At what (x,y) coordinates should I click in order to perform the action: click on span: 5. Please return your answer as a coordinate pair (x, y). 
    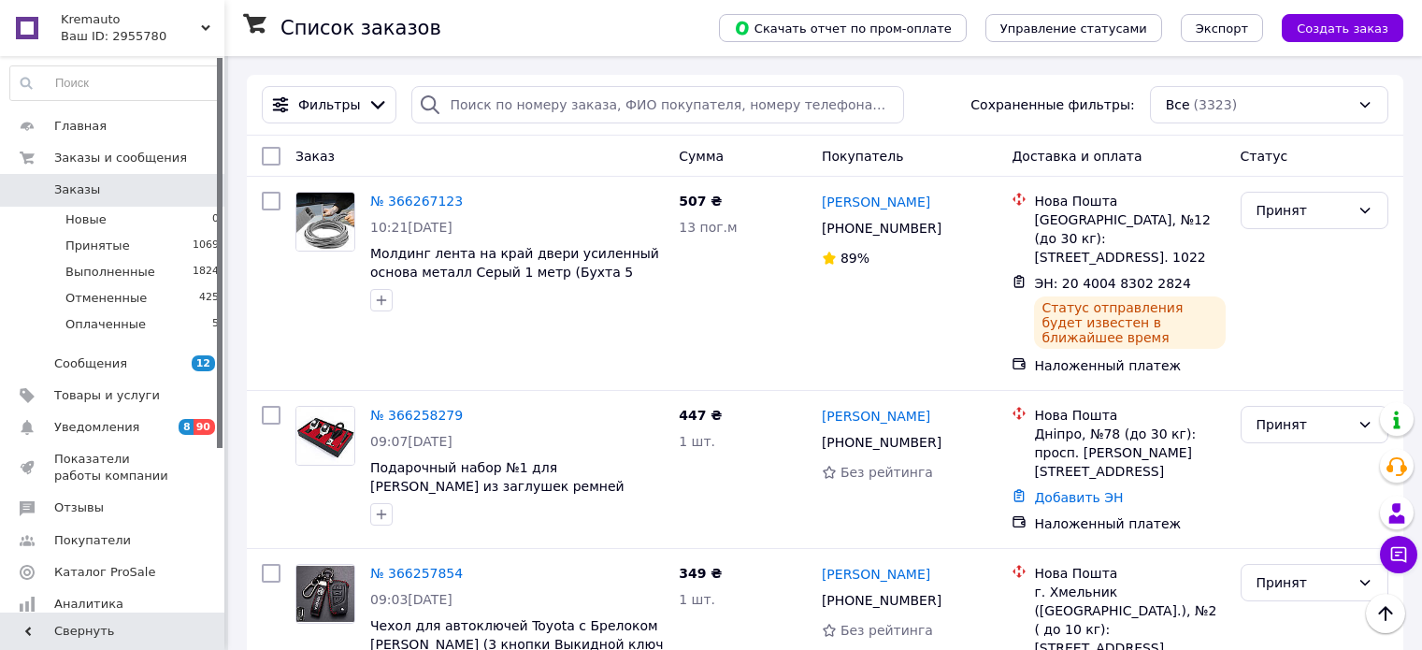
    Looking at the image, I should click on (215, 324).